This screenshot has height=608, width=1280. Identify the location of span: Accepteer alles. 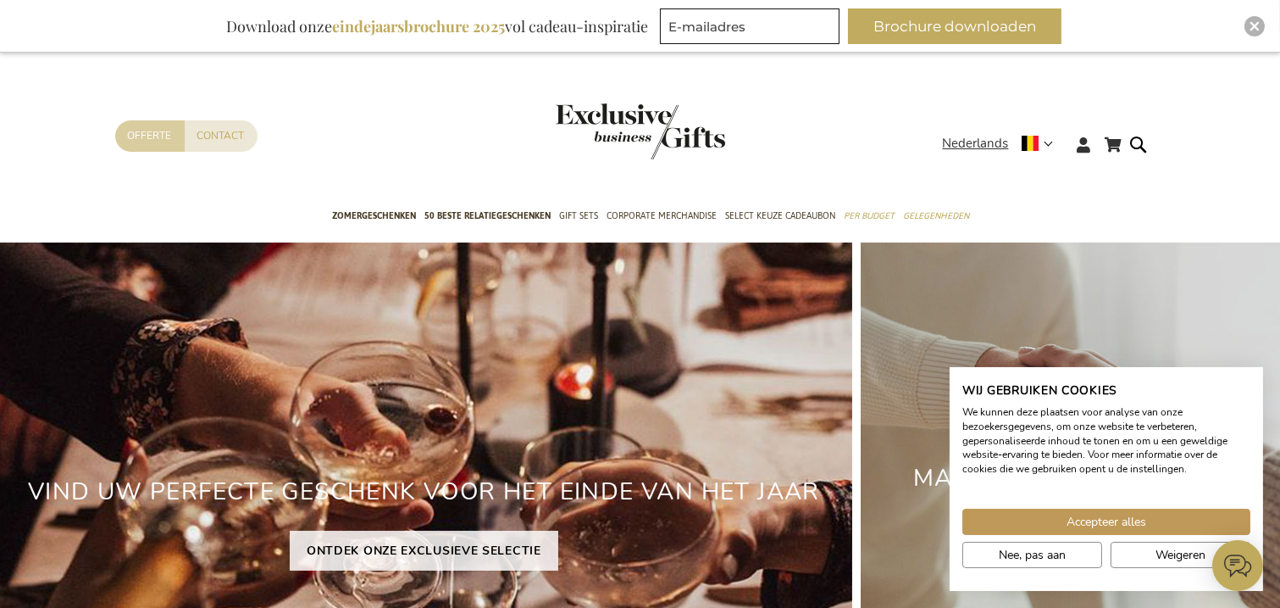
(1107, 521).